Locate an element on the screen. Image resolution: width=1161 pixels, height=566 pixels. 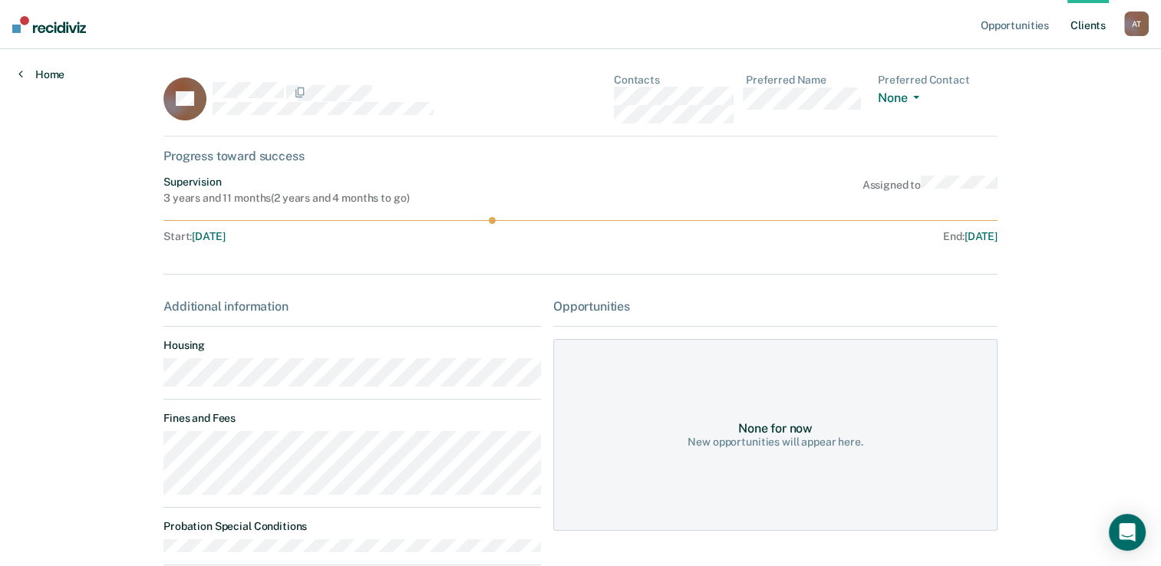
button: None is located at coordinates (902, 99).